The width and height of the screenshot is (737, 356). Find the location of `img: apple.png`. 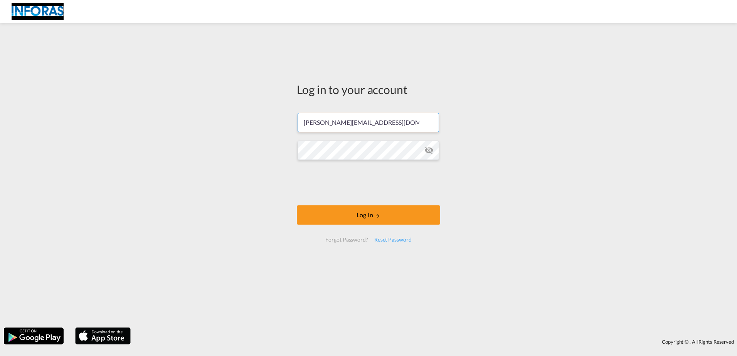

img: apple.png is located at coordinates (103, 336).